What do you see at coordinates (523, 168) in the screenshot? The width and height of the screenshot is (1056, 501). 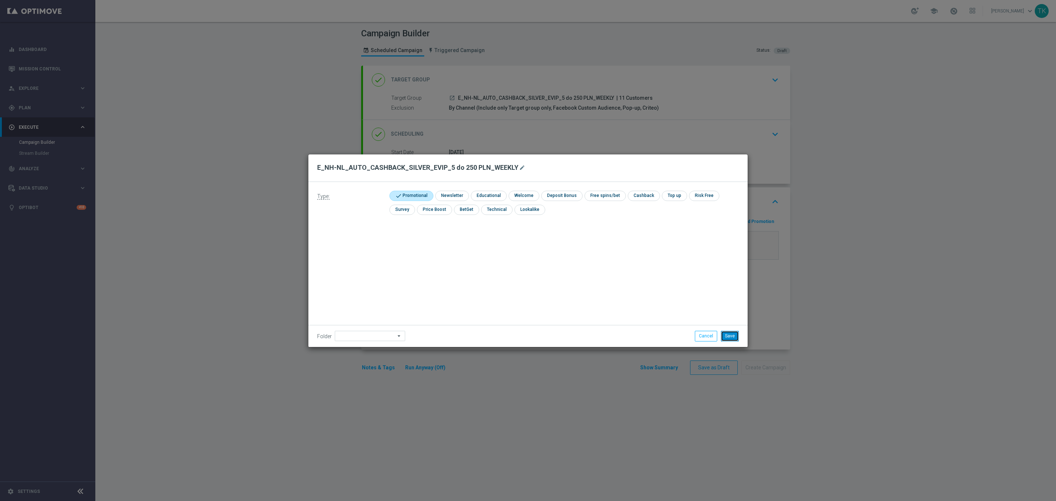 I see `button: mode_edit` at bounding box center [523, 168].